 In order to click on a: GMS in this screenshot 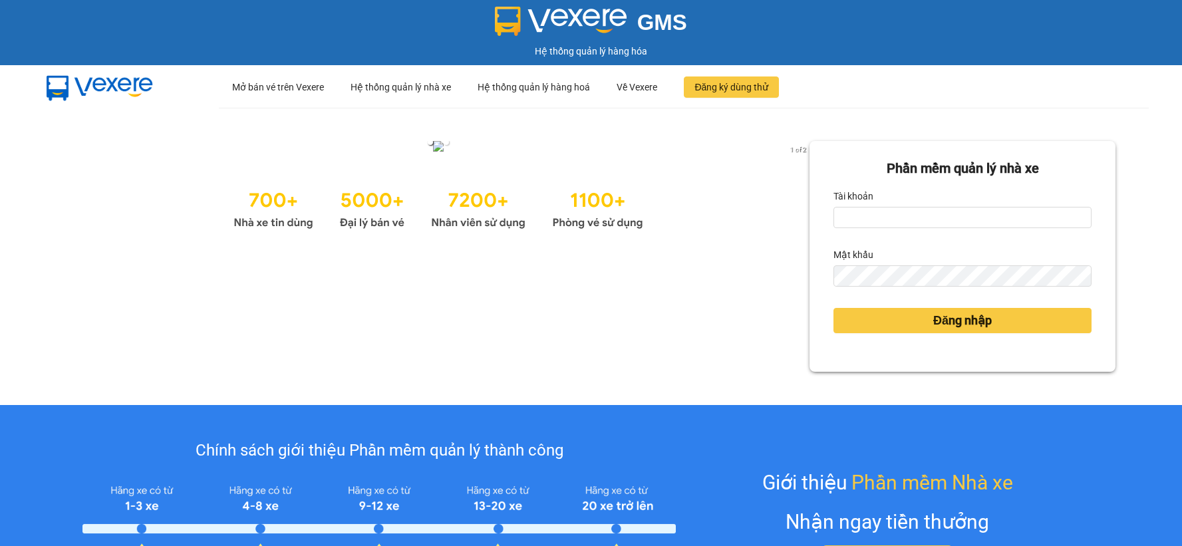, I will do `click(591, 25)`.